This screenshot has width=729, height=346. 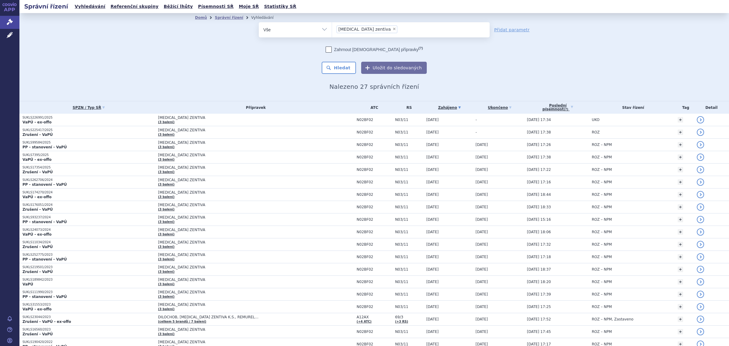 I want to click on a: Přidat parametr, so click(x=512, y=30).